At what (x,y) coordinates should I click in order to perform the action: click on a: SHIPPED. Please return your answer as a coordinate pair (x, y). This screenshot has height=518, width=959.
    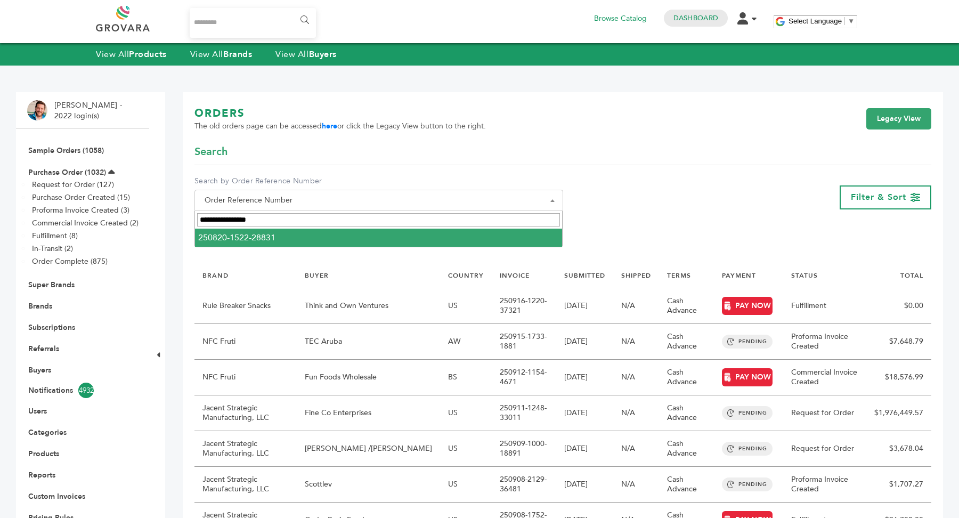
    Looking at the image, I should click on (636, 275).